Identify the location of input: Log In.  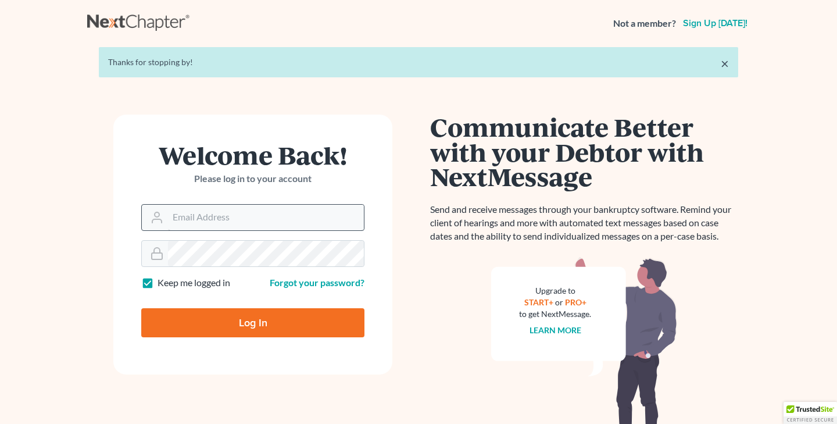
(253, 323).